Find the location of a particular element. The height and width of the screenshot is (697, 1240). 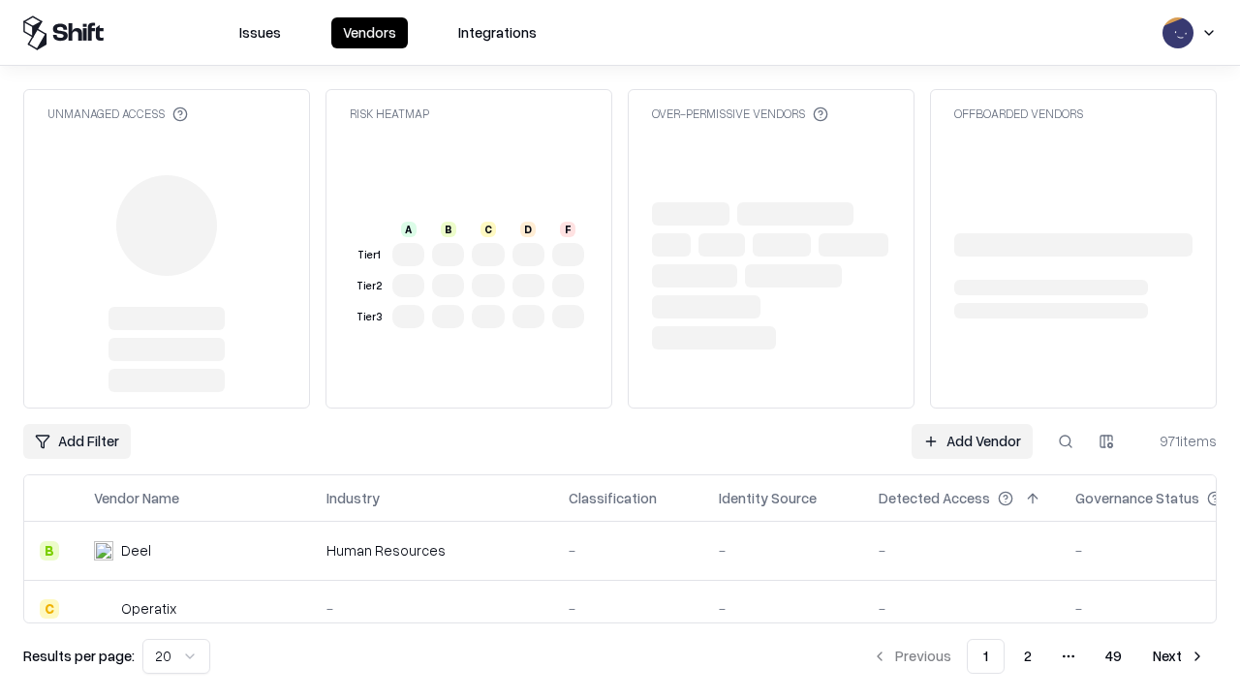

img: Deel is located at coordinates (104, 551).